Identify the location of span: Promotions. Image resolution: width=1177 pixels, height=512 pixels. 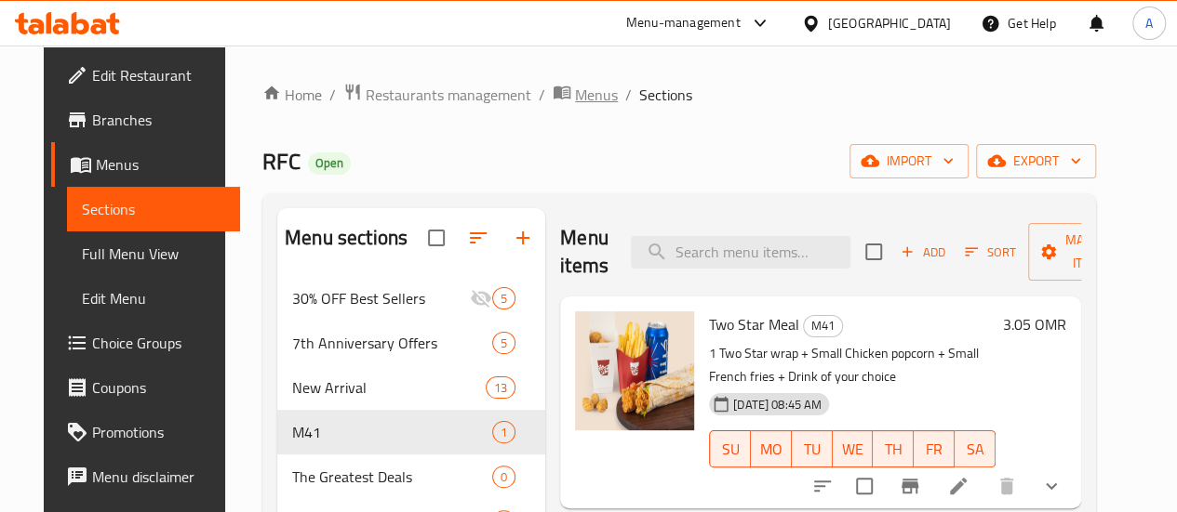
(158, 432).